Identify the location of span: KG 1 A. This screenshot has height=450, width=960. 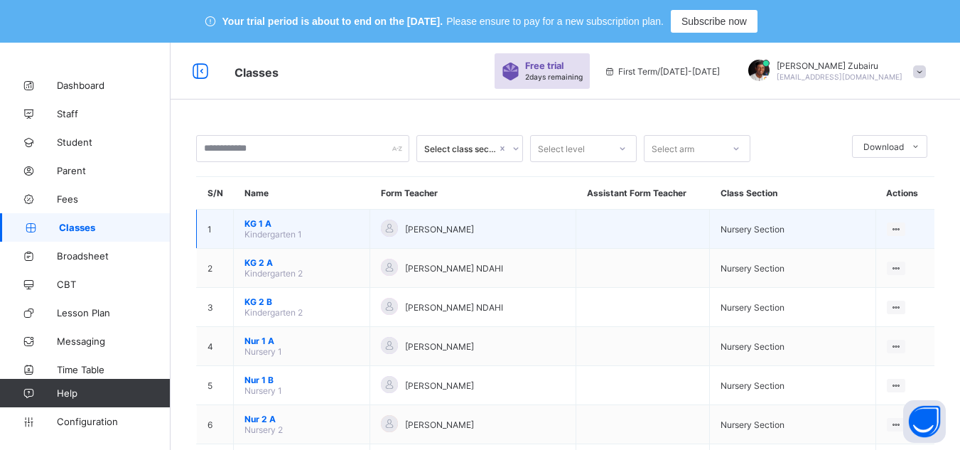
(301, 223).